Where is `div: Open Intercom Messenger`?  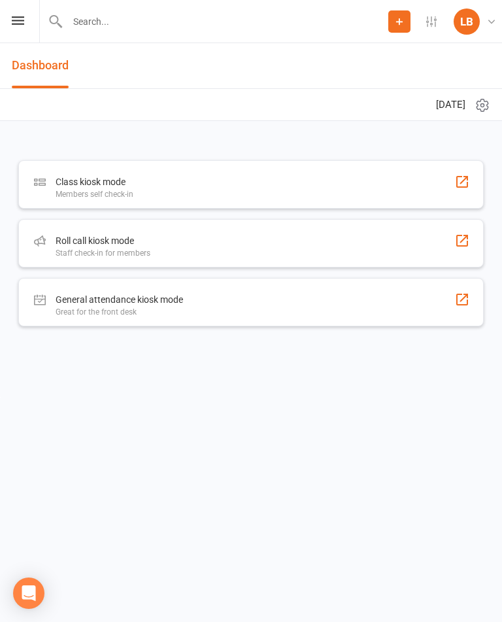 div: Open Intercom Messenger is located at coordinates (29, 593).